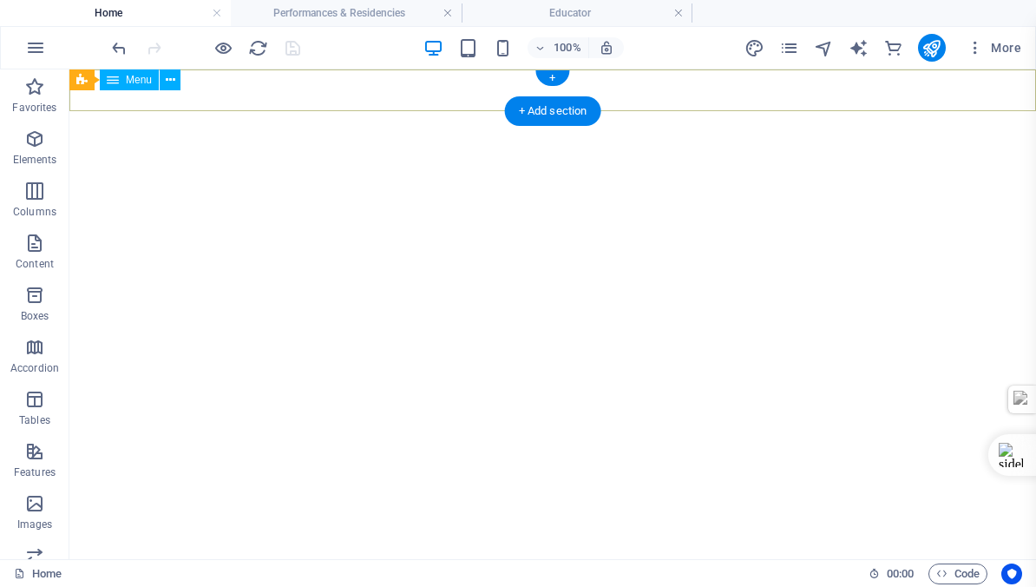  I want to click on p: Favorites, so click(34, 108).